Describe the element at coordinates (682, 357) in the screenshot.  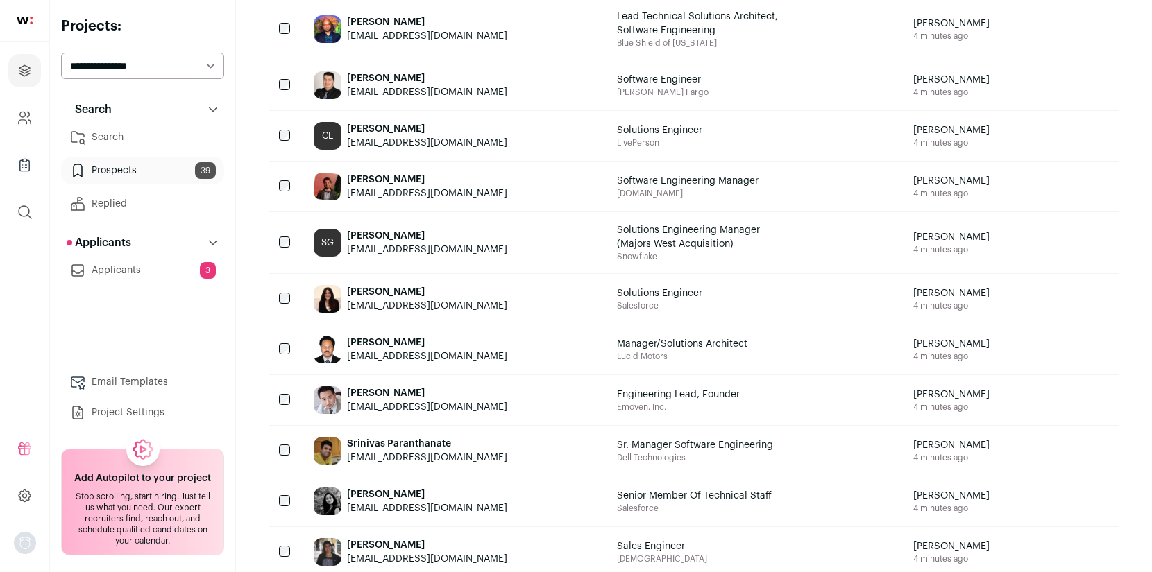
I see `span: Lucid Motors` at that location.